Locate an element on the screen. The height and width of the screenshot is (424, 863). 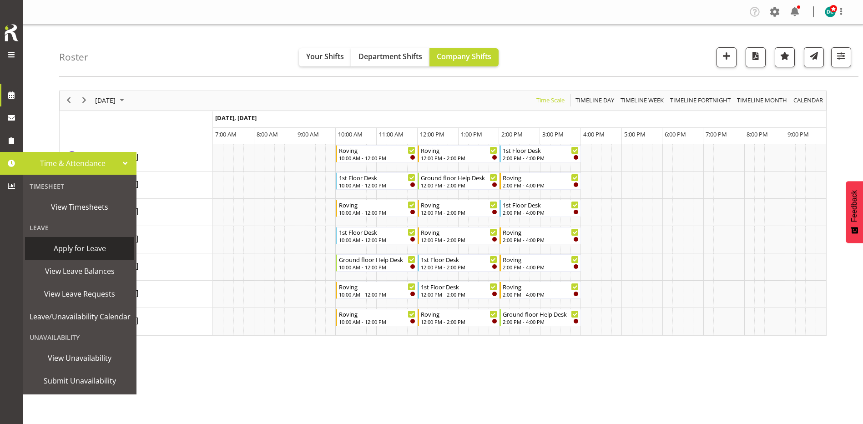
div: Timesheet is located at coordinates (80, 186).